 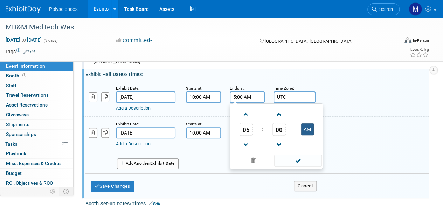 I want to click on span: Sponsorships, so click(x=21, y=134).